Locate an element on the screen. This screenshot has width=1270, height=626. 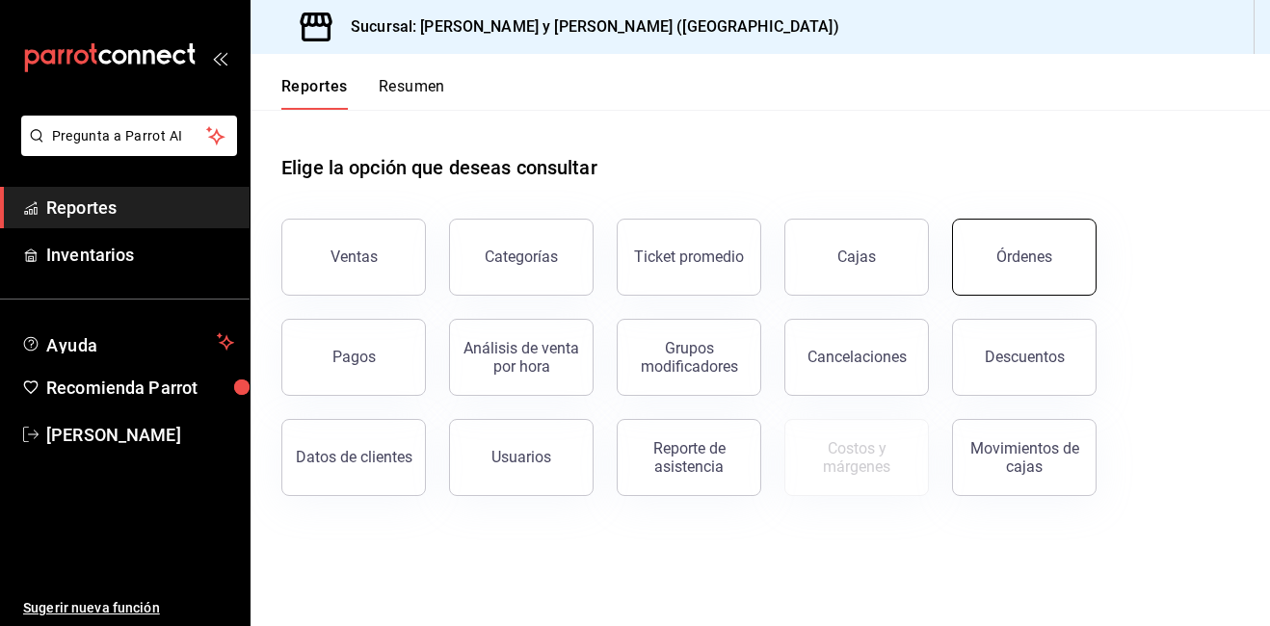
div: Pestañas de navegación is located at coordinates (363, 93).